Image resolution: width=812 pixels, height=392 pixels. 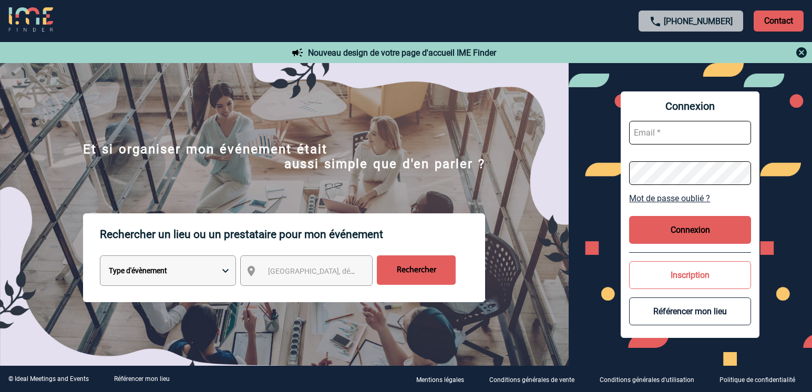 What do you see at coordinates (778, 21) in the screenshot?
I see `p: Contact` at bounding box center [778, 21].